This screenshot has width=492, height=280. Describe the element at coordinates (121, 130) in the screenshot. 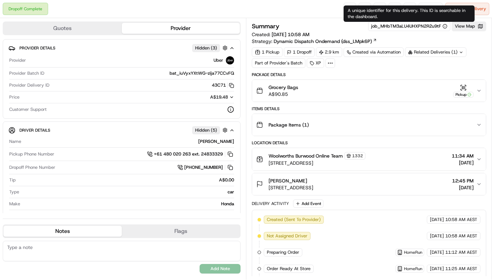

I see `button: Driver DetailsHidden (5)` at that location.